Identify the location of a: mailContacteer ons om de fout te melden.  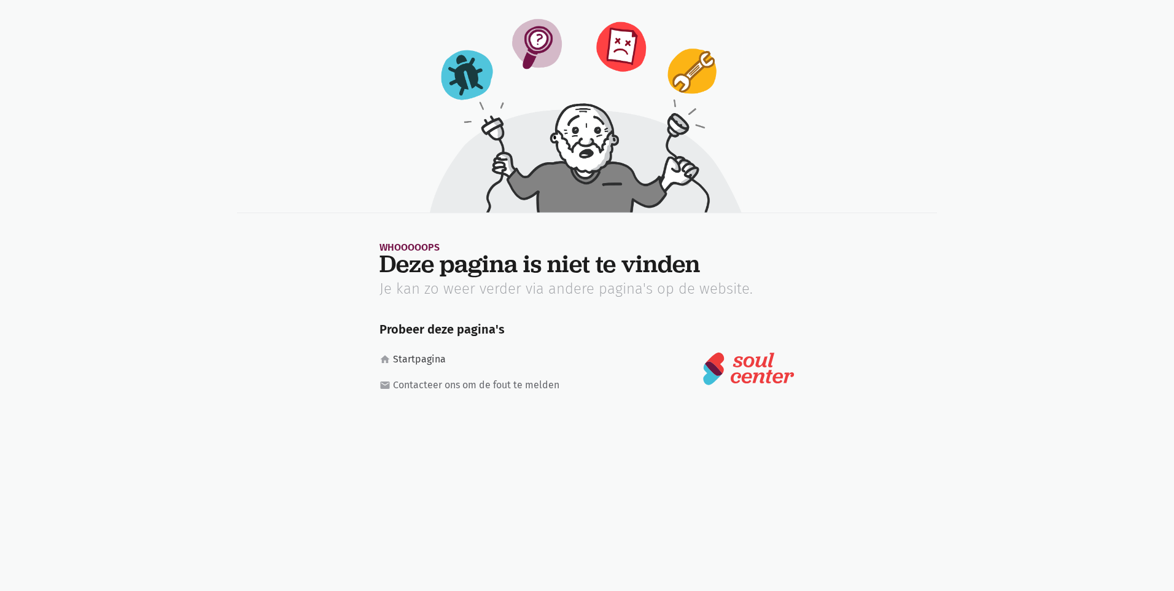
(475, 385).